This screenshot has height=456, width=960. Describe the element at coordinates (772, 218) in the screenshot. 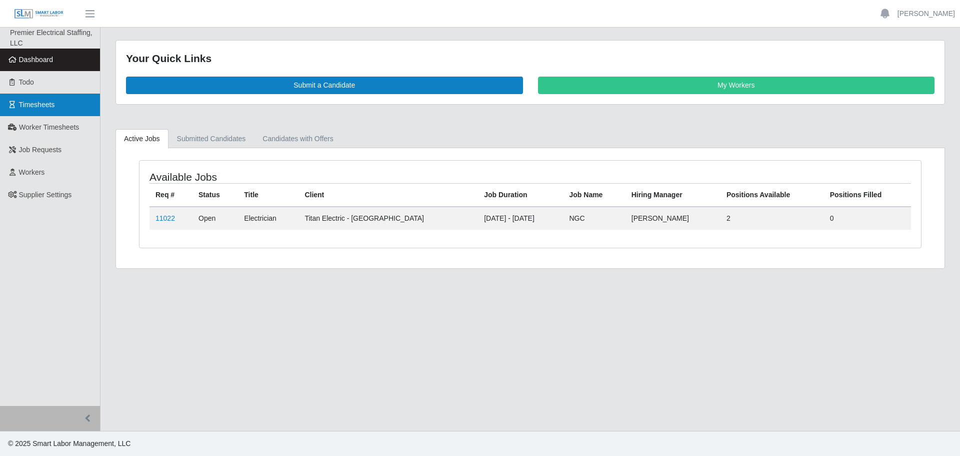

I see `td: 2` at that location.